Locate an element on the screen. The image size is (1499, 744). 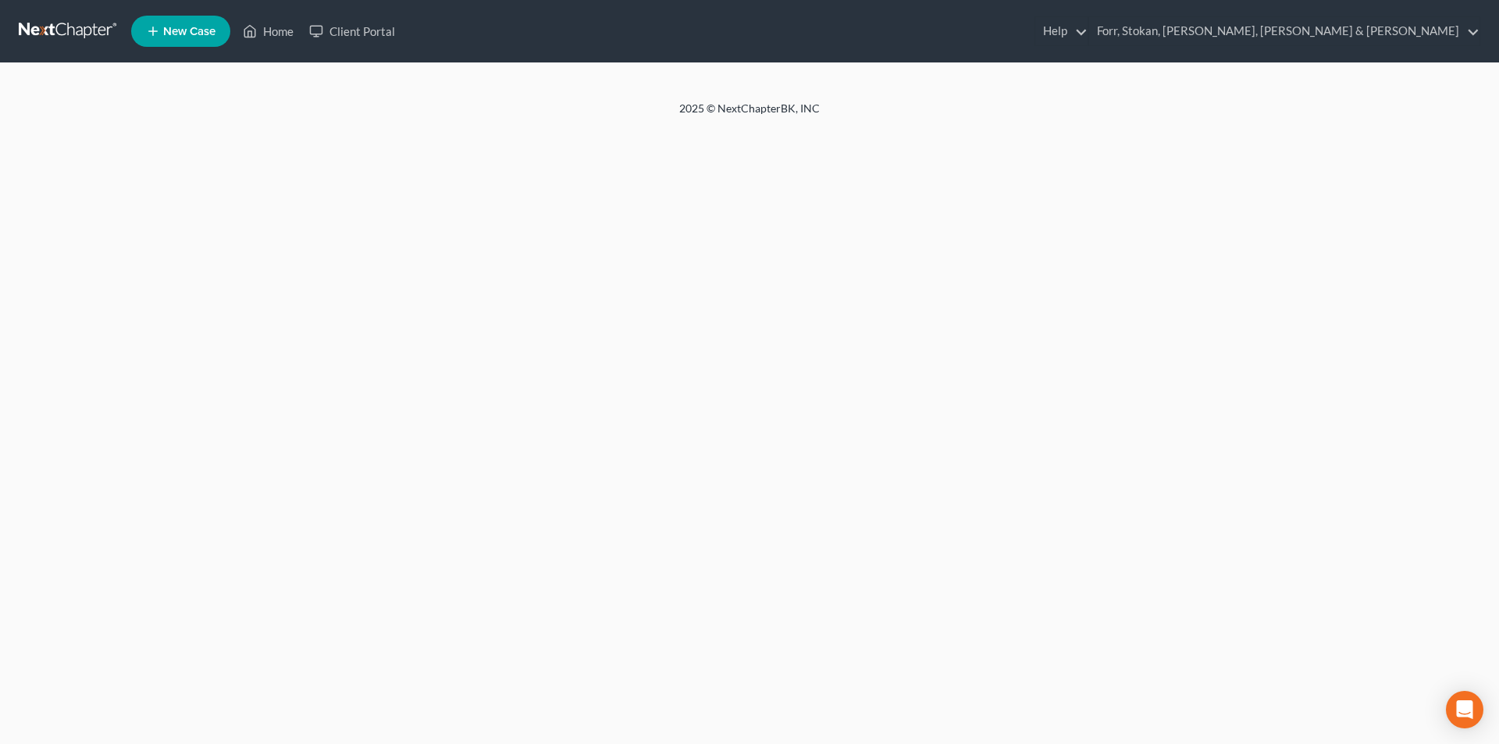
a: Client Portal is located at coordinates (352, 31).